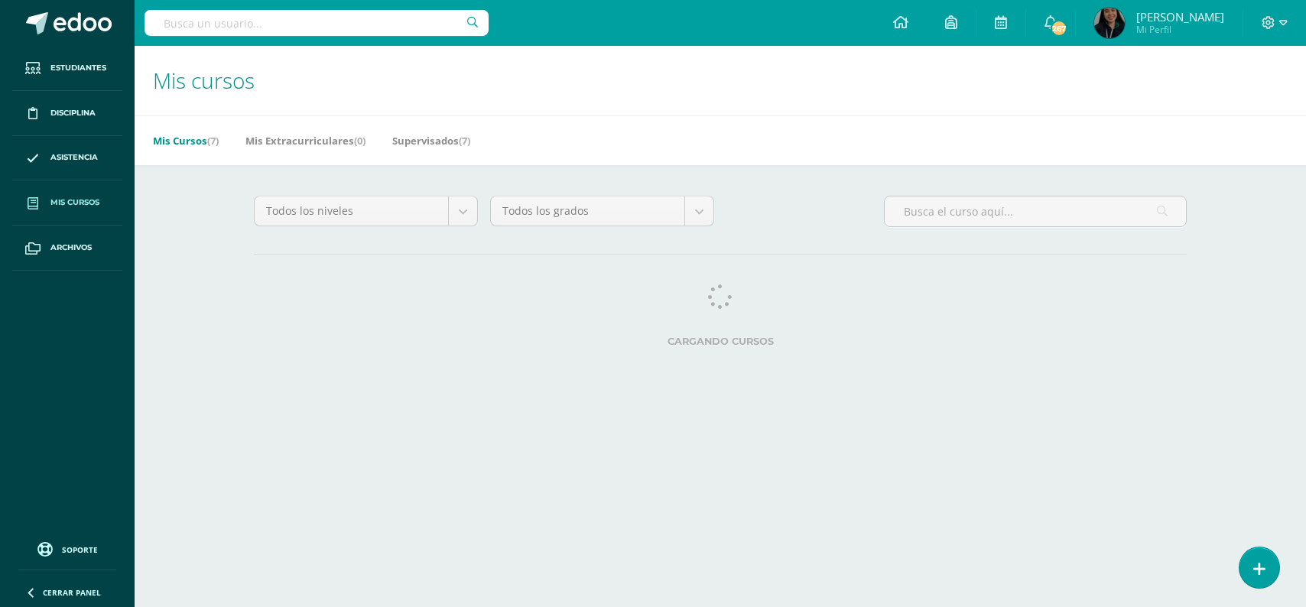 This screenshot has width=1306, height=607. What do you see at coordinates (1059, 28) in the screenshot?
I see `span: 267` at bounding box center [1059, 28].